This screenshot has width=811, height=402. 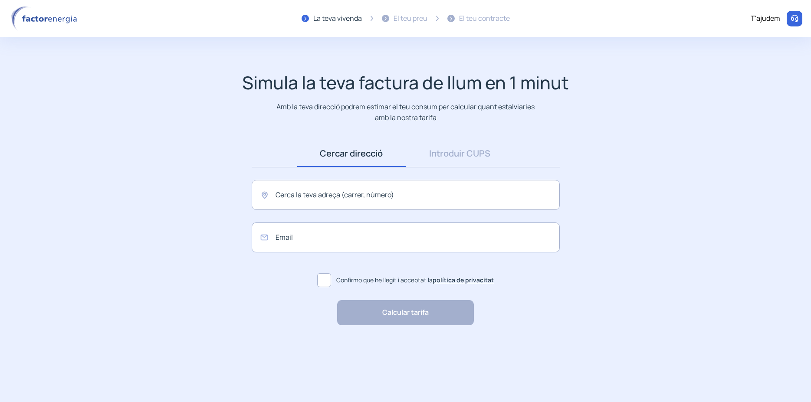 I want to click on div: El teu contracte, so click(x=484, y=19).